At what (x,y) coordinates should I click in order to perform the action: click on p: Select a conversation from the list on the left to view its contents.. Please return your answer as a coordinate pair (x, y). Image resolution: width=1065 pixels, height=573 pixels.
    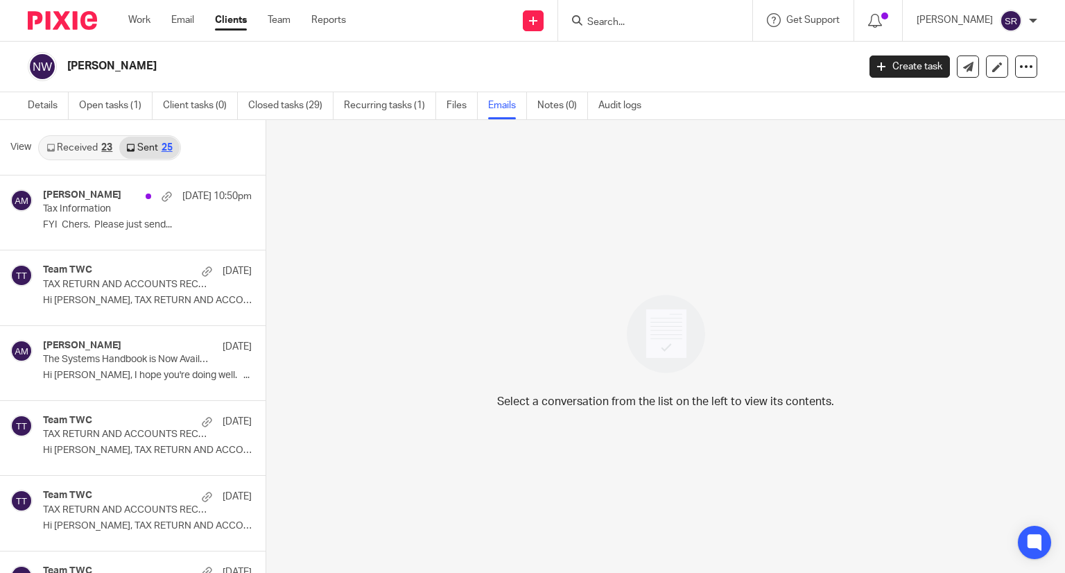
    Looking at the image, I should click on (666, 401).